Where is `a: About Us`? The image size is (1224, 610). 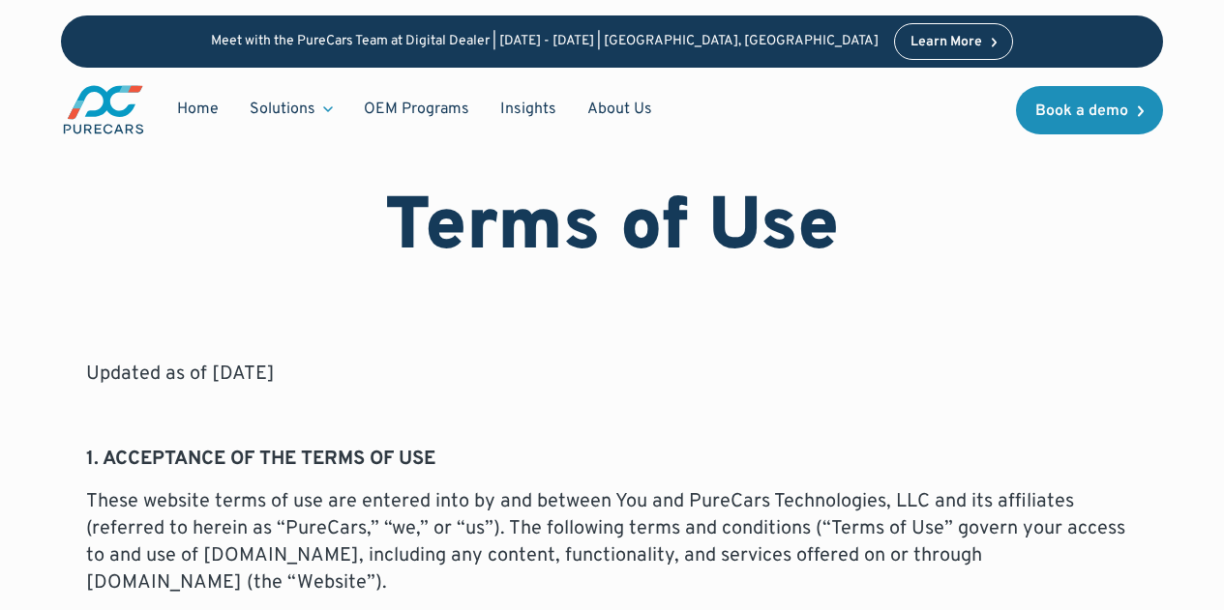
a: About Us is located at coordinates (619, 109).